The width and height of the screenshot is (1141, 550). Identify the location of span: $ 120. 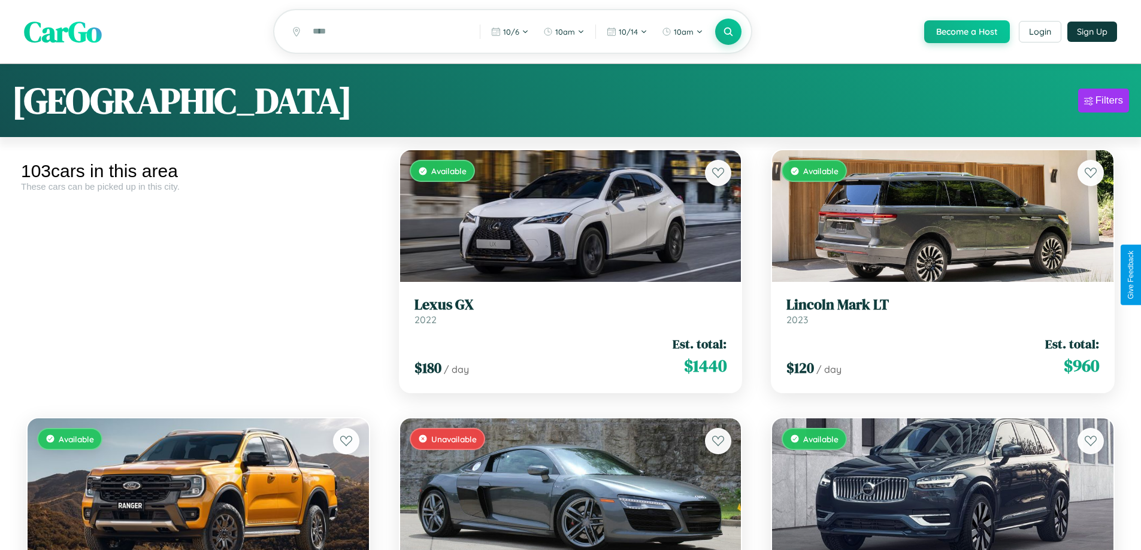
(800, 368).